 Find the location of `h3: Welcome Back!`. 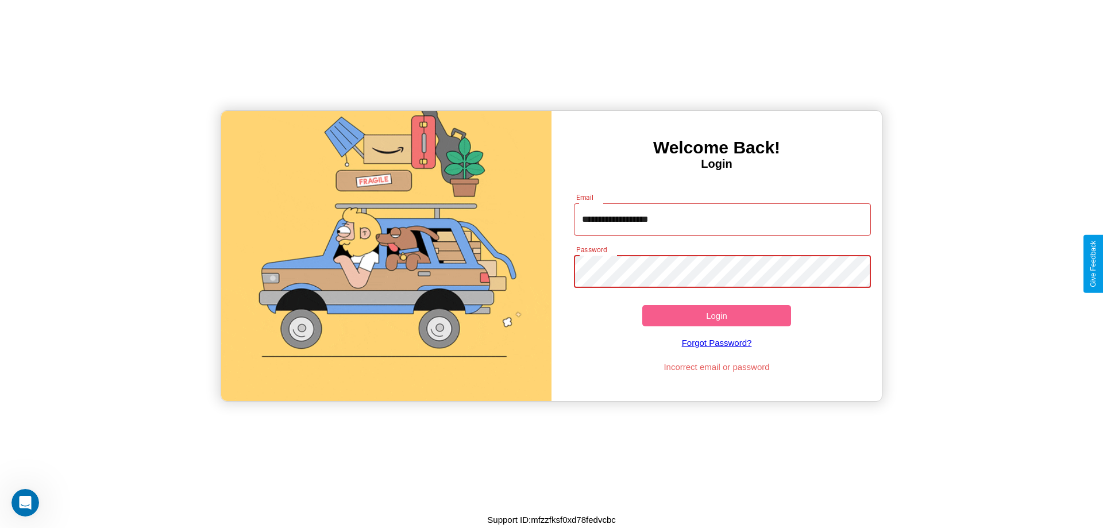

h3: Welcome Back! is located at coordinates (717, 148).